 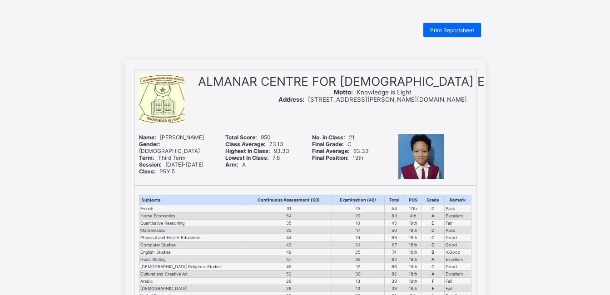 I want to click on b: Final Position:, so click(x=330, y=158).